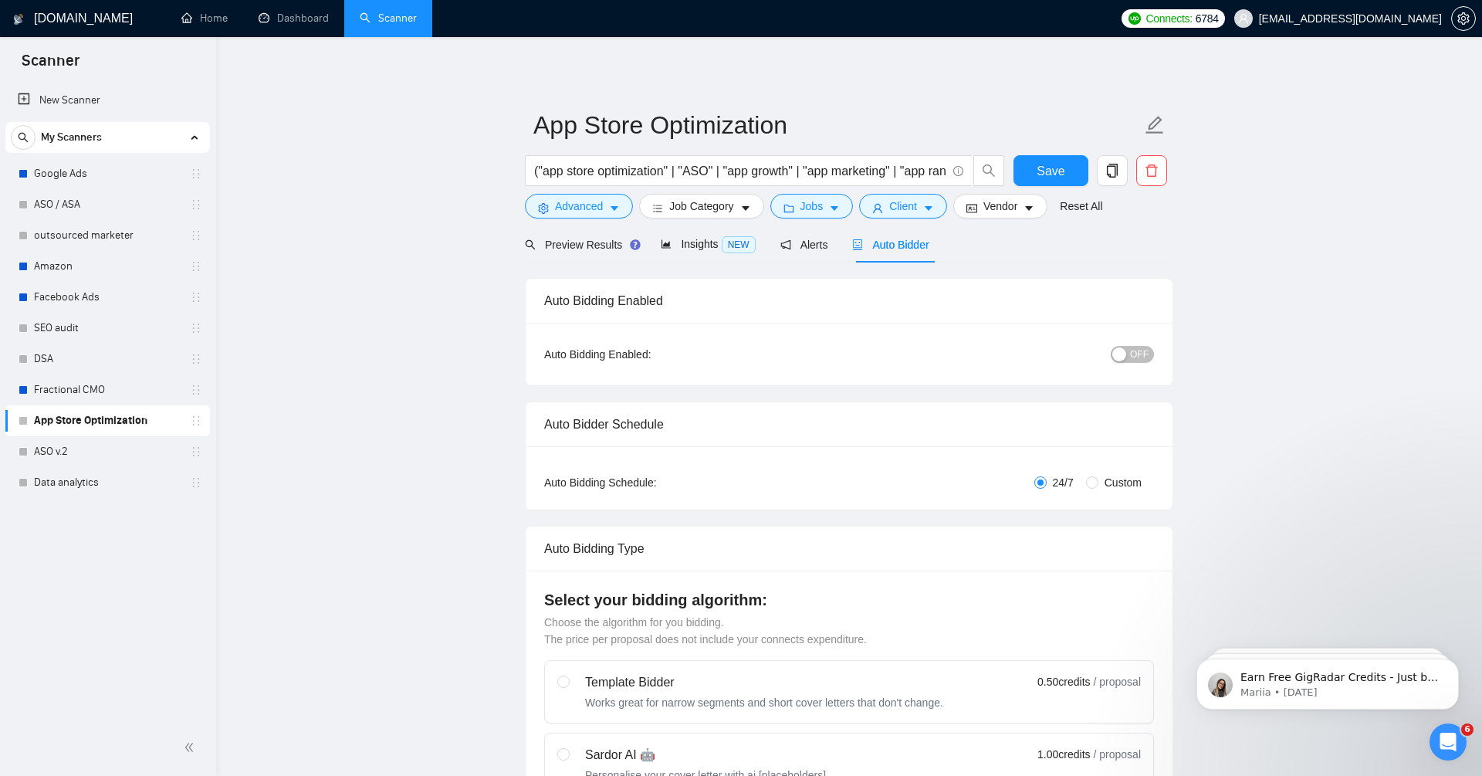 Image resolution: width=1482 pixels, height=776 pixels. I want to click on span: Insights, so click(708, 244).